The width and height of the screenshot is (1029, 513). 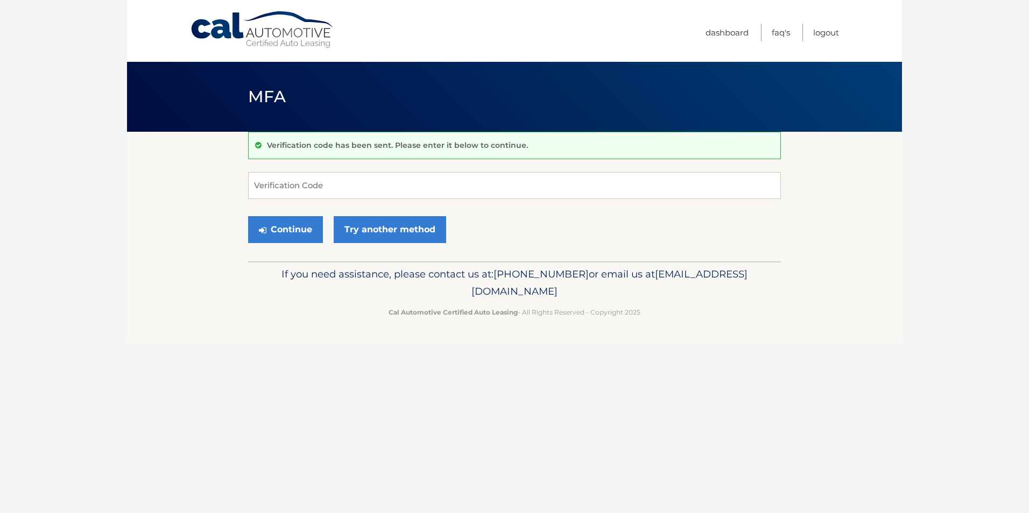 I want to click on a: Dashboard, so click(x=727, y=32).